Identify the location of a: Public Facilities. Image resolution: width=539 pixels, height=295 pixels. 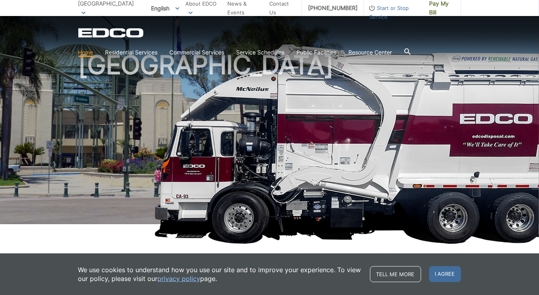
(317, 52).